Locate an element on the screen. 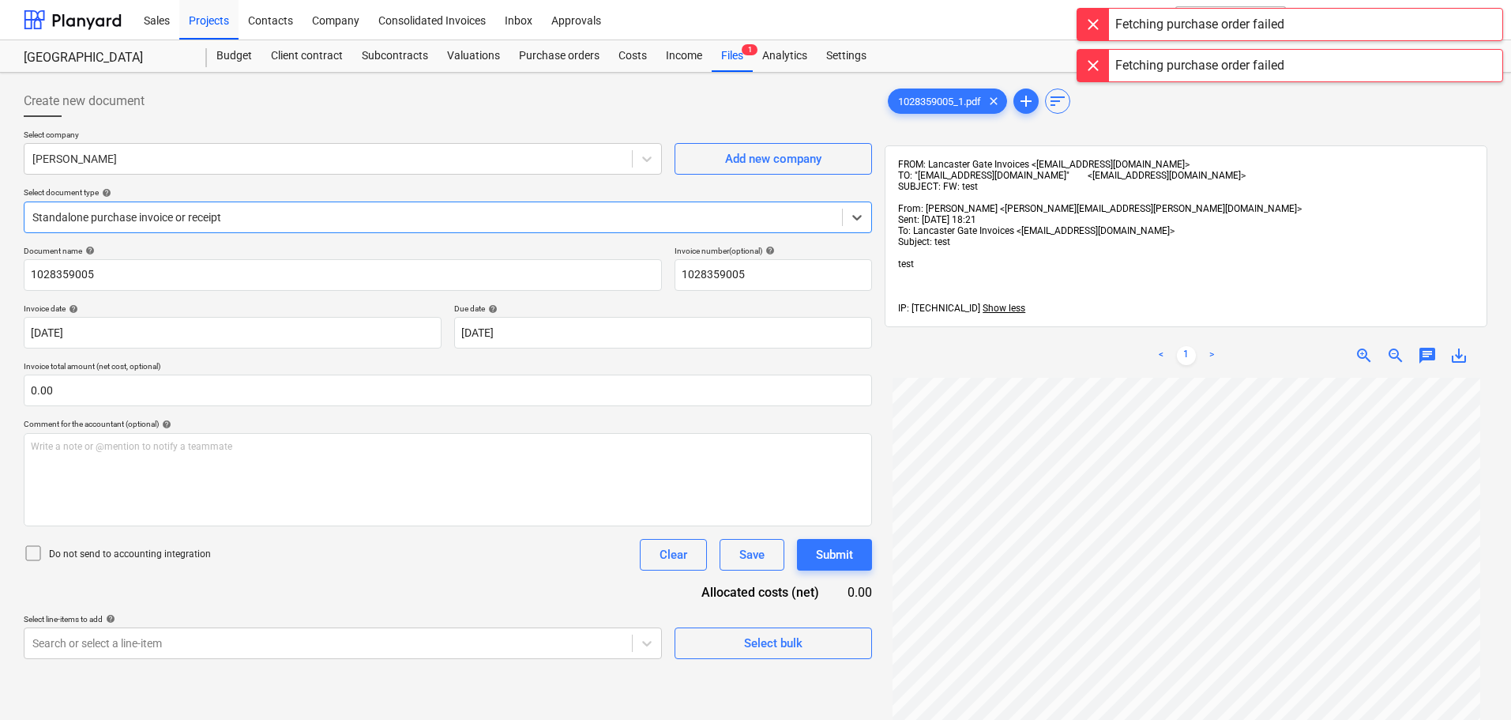  span: chat is located at coordinates (1428, 356).